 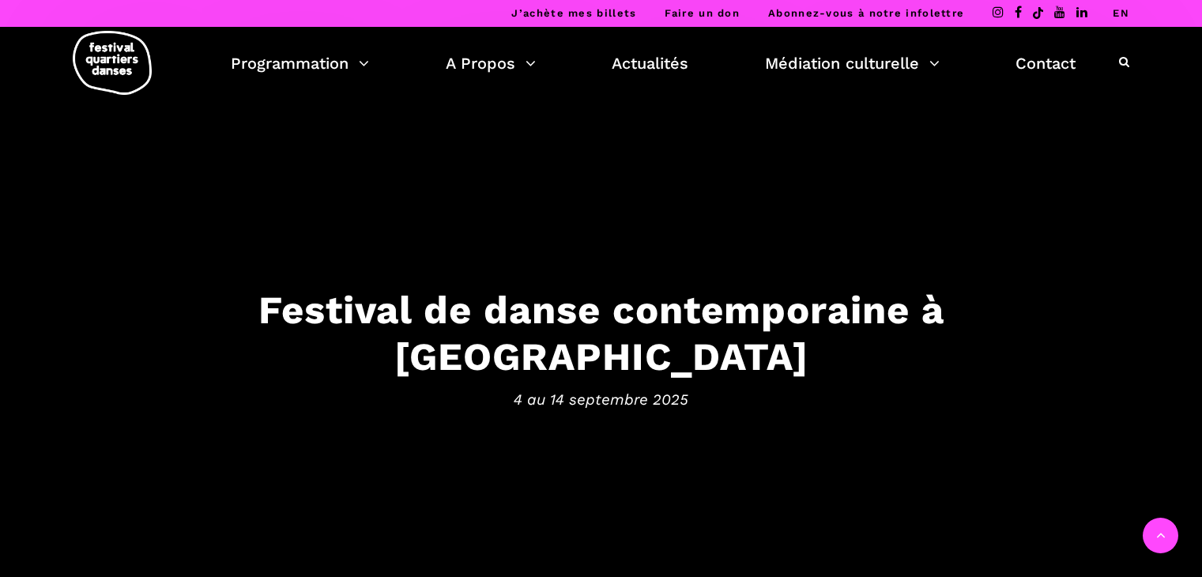 I want to click on a: Actualités, so click(x=649, y=63).